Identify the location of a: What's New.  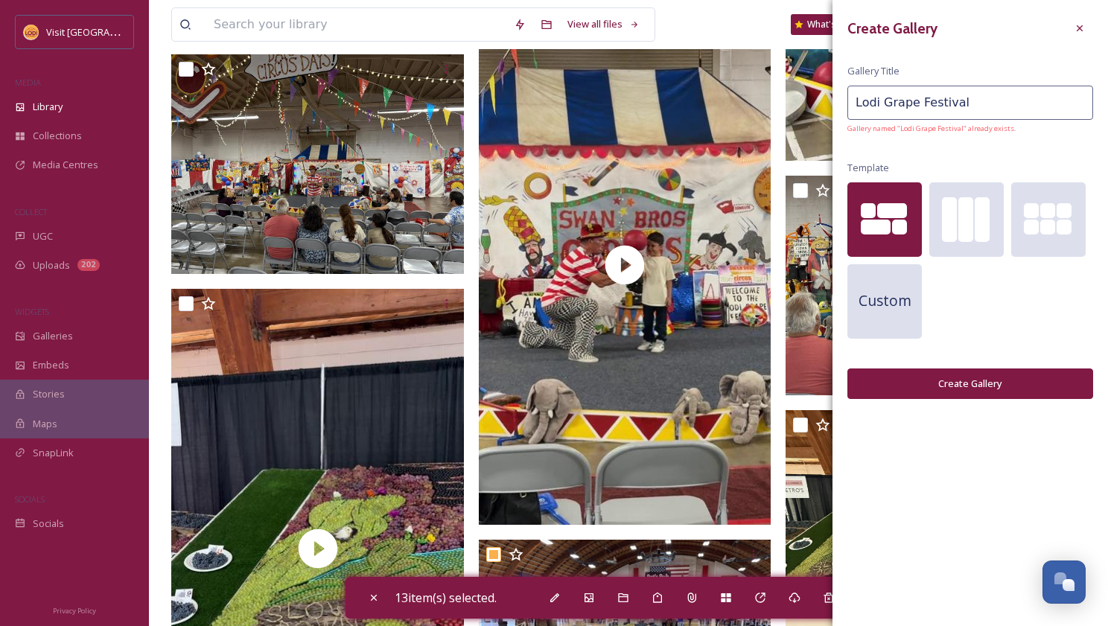
(828, 25).